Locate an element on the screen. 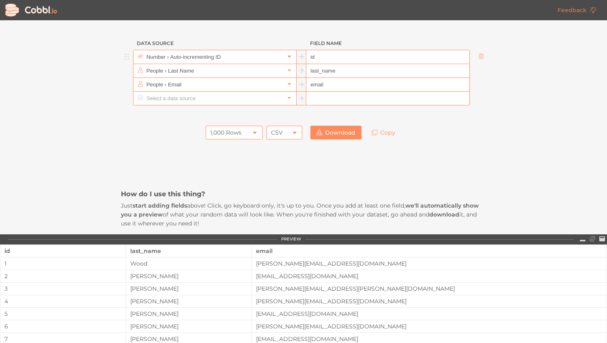 The width and height of the screenshot is (607, 343). div: 2 is located at coordinates (63, 276).